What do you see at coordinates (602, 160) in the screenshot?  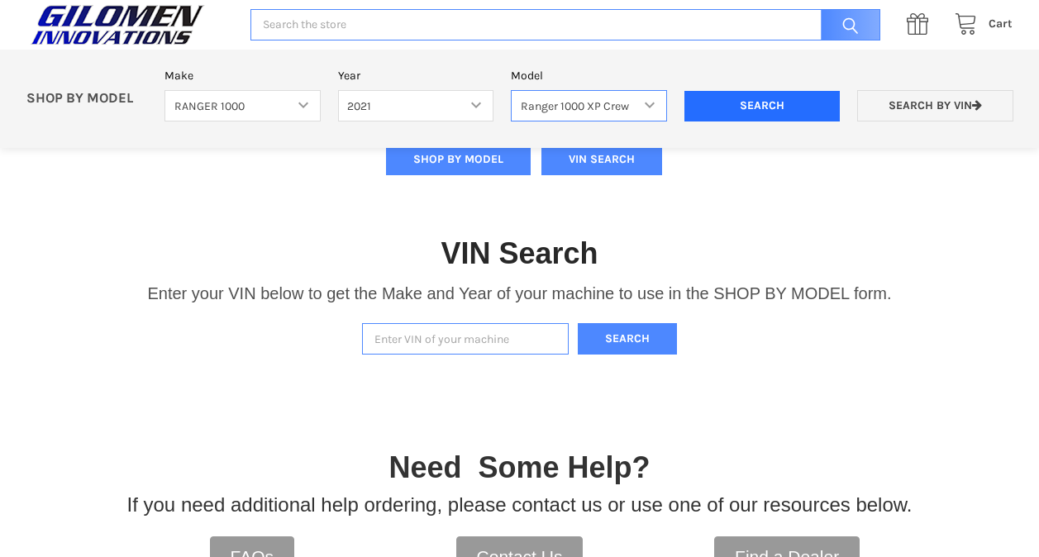 I see `button: VIN SEARCH` at bounding box center [602, 160].